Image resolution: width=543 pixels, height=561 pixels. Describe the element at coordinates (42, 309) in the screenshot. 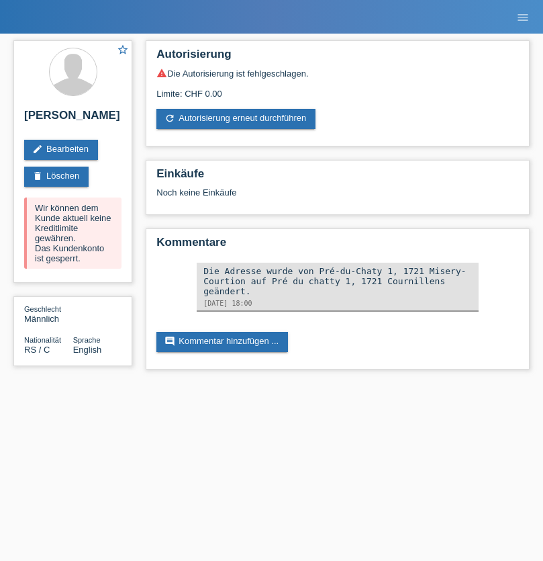

I see `span: Geschlecht` at that location.